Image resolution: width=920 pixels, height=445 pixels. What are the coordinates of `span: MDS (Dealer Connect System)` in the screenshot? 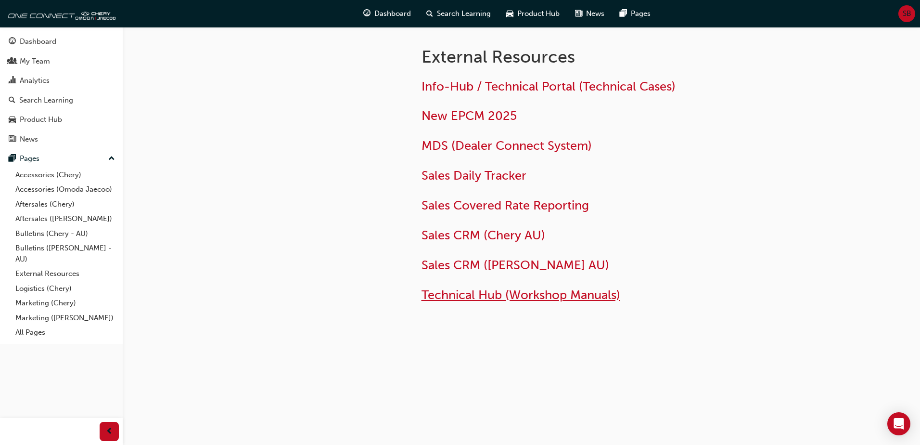 It's located at (507, 145).